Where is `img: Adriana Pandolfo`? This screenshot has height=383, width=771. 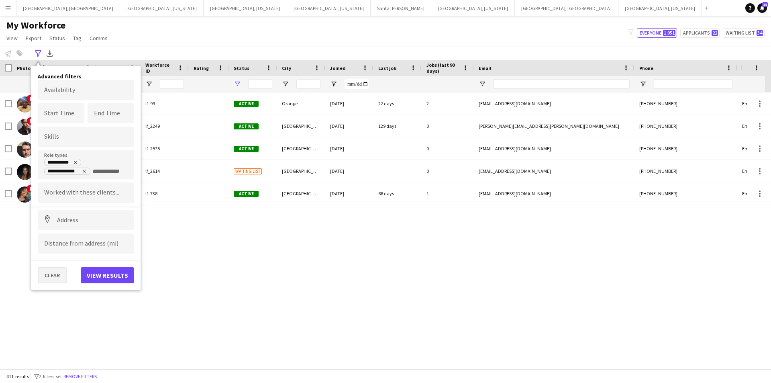 img: Adriana Pandolfo is located at coordinates (25, 172).